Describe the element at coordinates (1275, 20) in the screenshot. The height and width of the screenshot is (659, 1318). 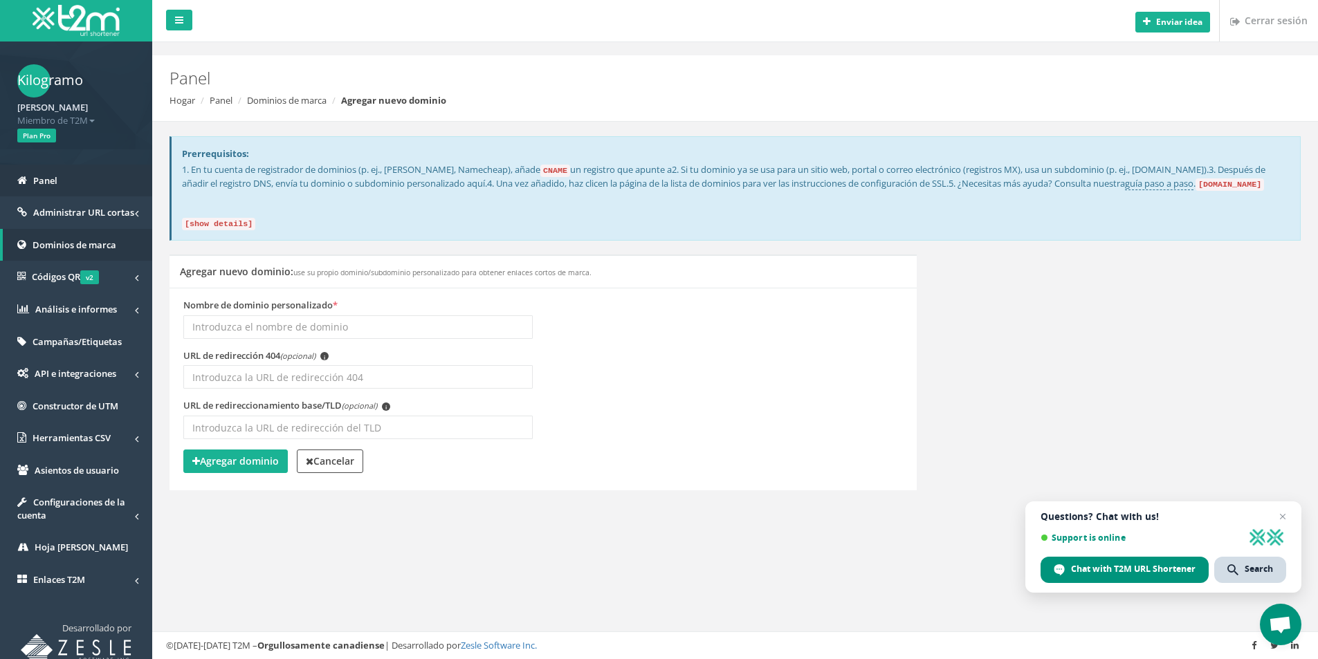
I see `font: Cerrar sesión` at that location.